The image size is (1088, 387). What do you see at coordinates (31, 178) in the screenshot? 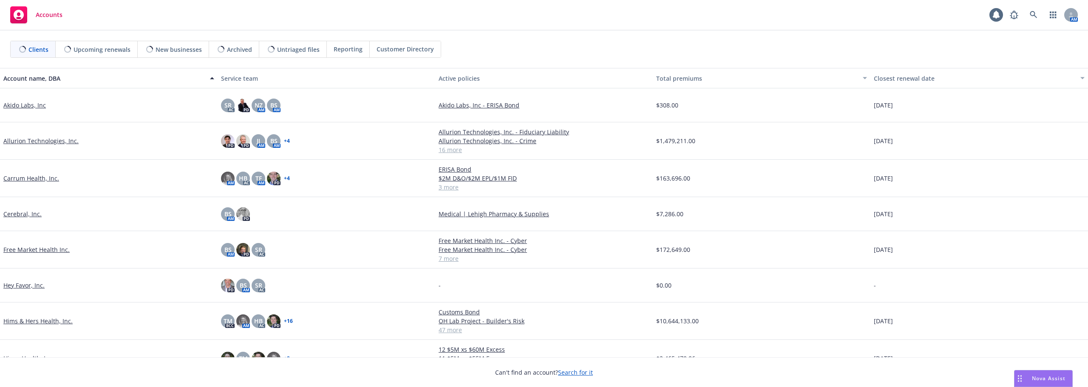
I see `a: Carrum Health, Inc.` at bounding box center [31, 178].